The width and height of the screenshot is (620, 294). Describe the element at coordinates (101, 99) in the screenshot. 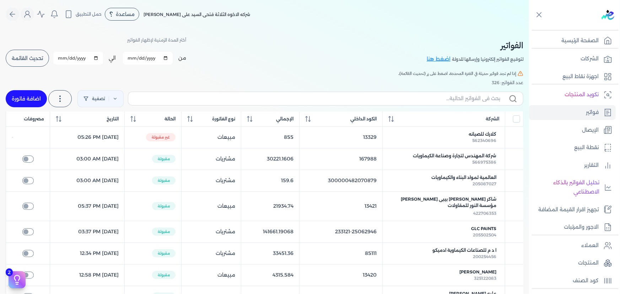

I see `a: تصفية` at that location.